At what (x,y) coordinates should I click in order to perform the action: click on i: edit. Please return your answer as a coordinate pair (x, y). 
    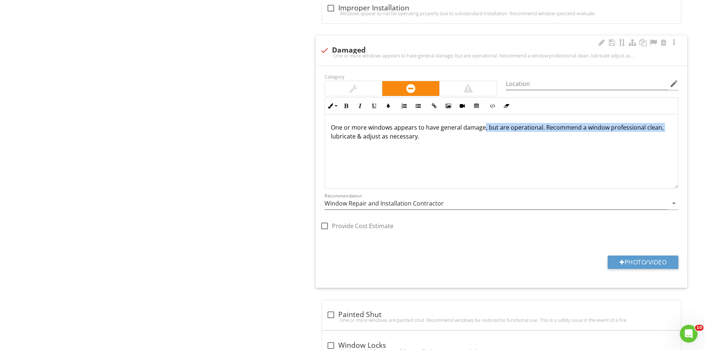
    Looking at the image, I should click on (674, 84).